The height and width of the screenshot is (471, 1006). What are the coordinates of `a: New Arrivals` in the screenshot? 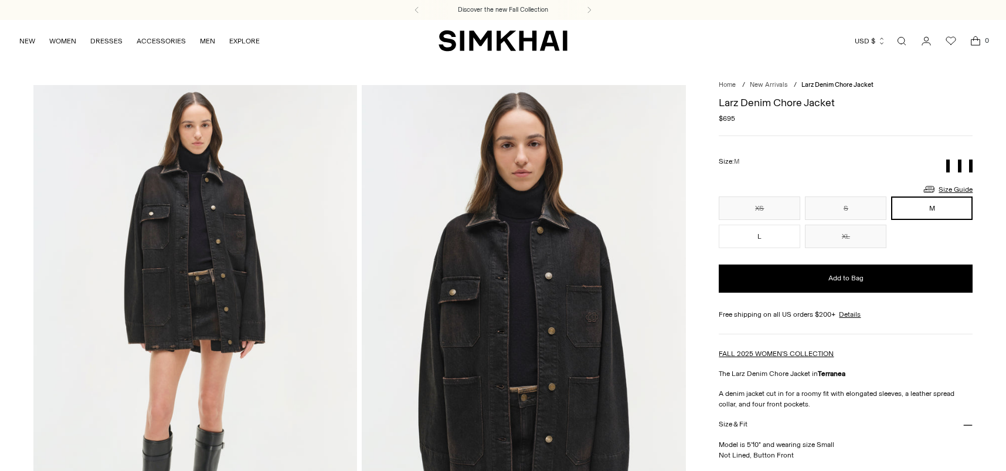 It's located at (769, 84).